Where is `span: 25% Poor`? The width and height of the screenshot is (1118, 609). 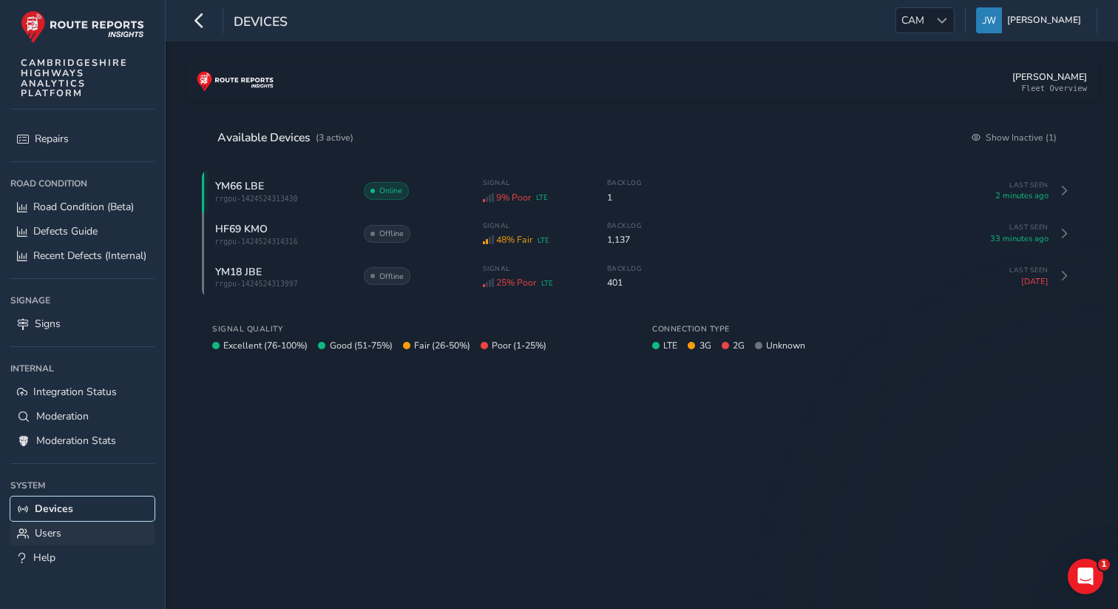
span: 25% Poor is located at coordinates (516, 282).